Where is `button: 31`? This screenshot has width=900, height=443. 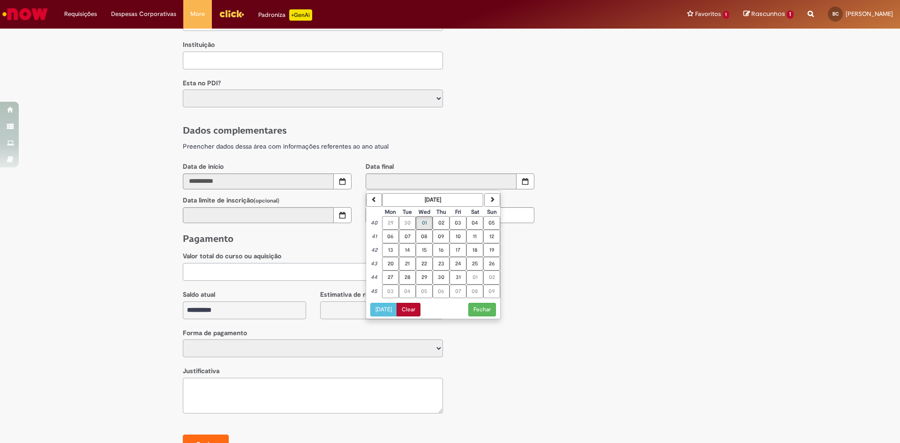
button: 31 is located at coordinates (458, 277).